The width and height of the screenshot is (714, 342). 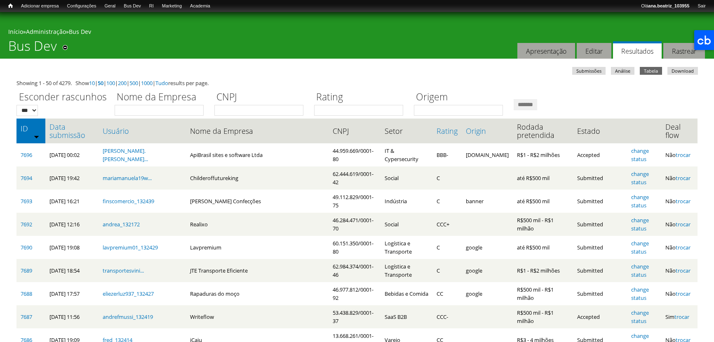 What do you see at coordinates (257, 293) in the screenshot?
I see `td: Rapaduras do moço` at bounding box center [257, 293].